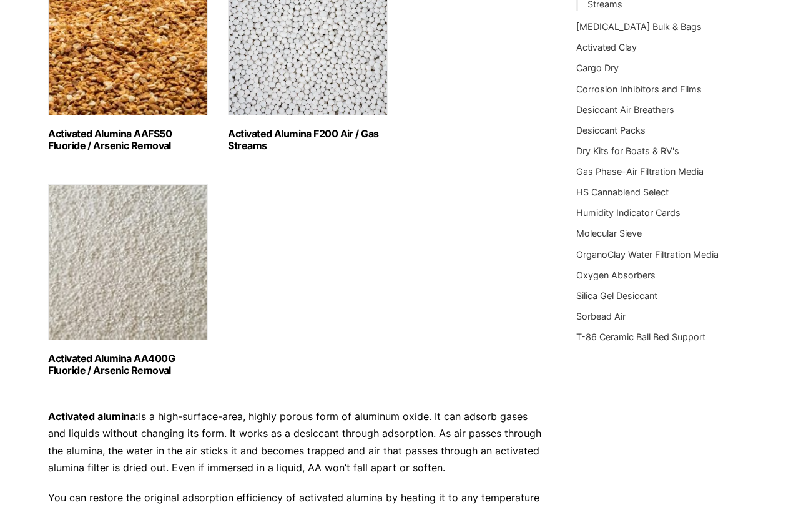 This screenshot has width=806, height=505. I want to click on h2: Activated Alumina AAFS50 Fluoride / Arsenic Removal, so click(128, 140).